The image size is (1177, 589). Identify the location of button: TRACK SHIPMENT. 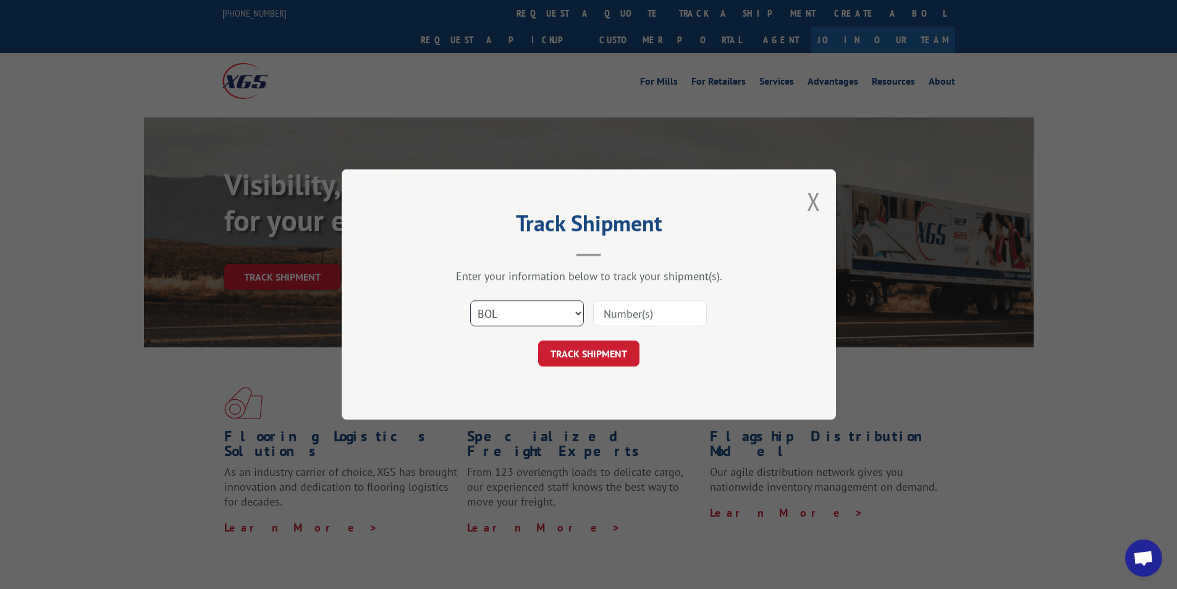
(589, 353).